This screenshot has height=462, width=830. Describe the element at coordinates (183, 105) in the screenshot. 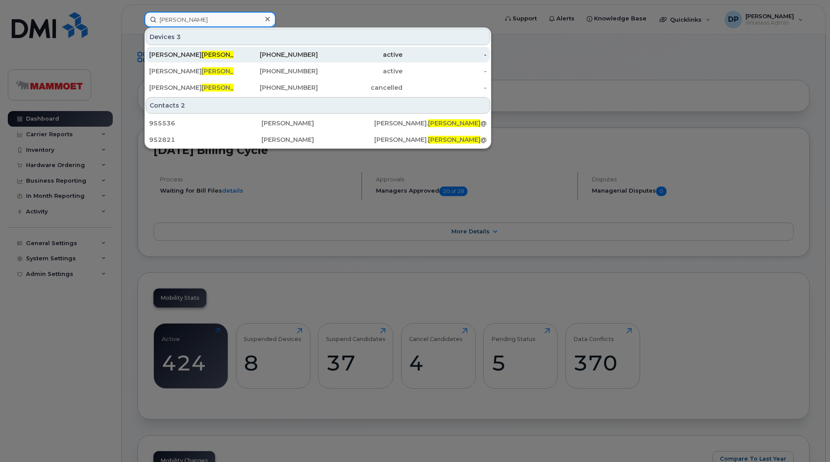

I see `span: 2` at that location.